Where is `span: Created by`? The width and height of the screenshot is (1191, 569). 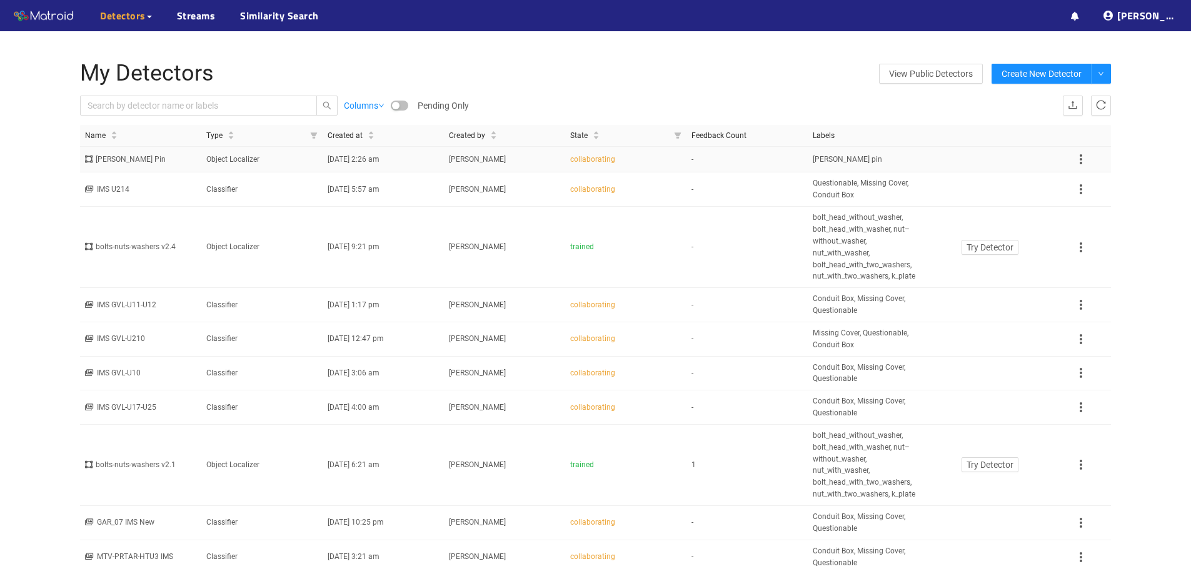
span: Created by is located at coordinates (467, 136).